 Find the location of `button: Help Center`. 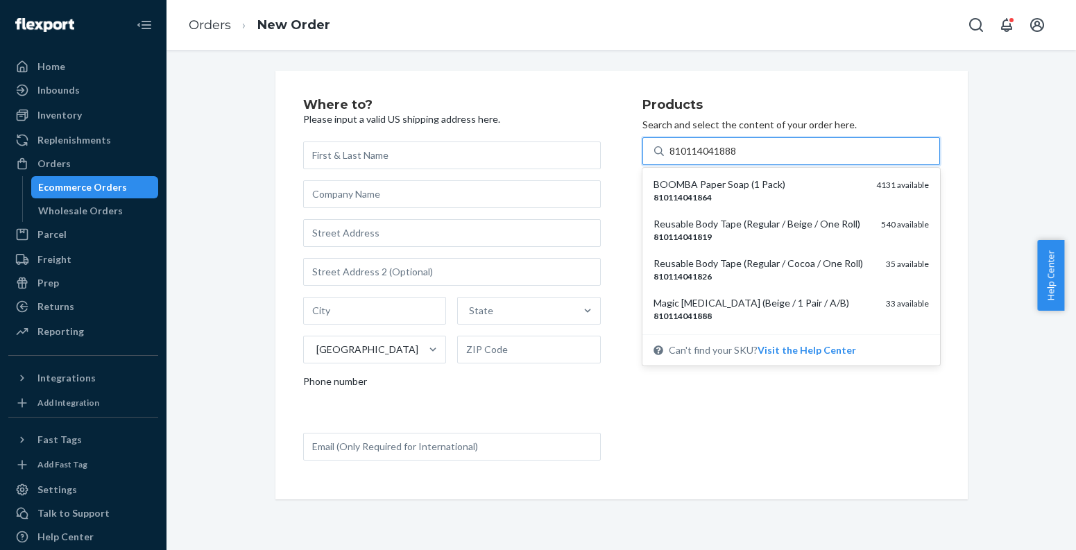

button: Help Center is located at coordinates (1051, 275).